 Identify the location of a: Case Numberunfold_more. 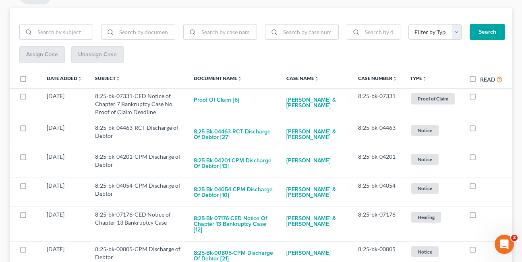
(377, 78).